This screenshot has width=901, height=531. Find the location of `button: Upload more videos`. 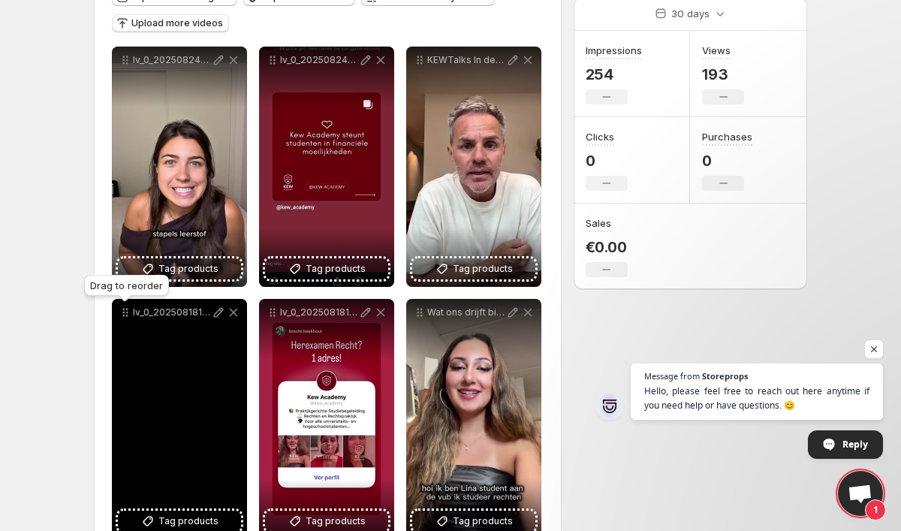

button: Upload more videos is located at coordinates (171, 23).